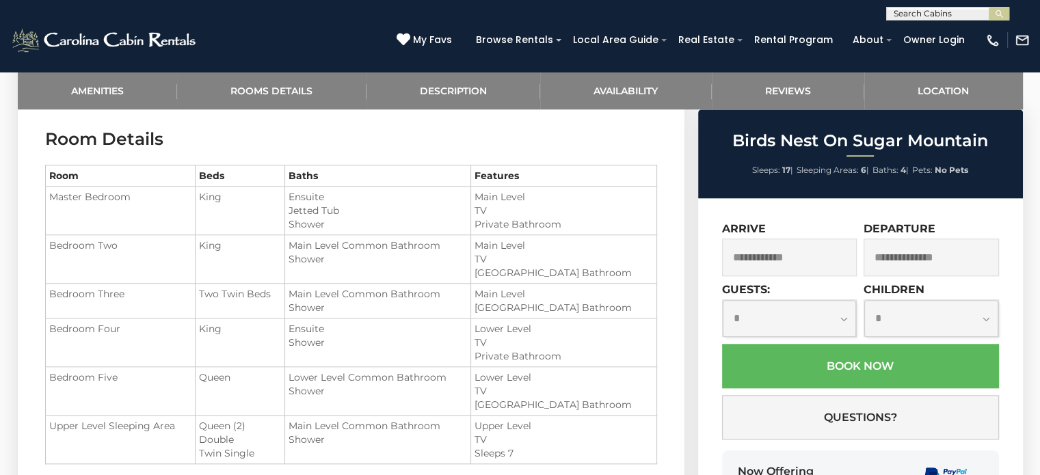 This screenshot has width=1040, height=475. I want to click on li: Sleeps 7, so click(563, 453).